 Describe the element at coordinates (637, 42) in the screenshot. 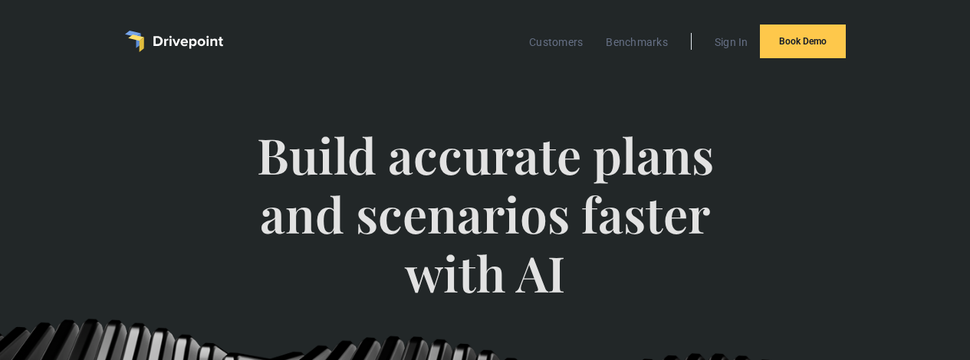

I see `a: Benchmarks` at that location.